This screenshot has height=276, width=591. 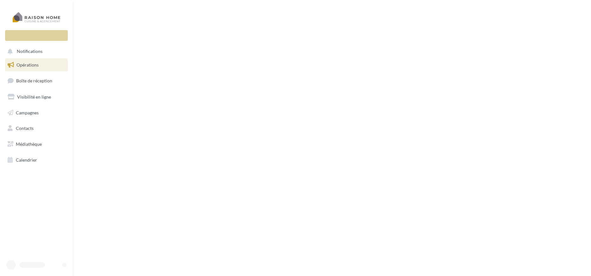 What do you see at coordinates (25, 128) in the screenshot?
I see `span: Contacts` at bounding box center [25, 128].